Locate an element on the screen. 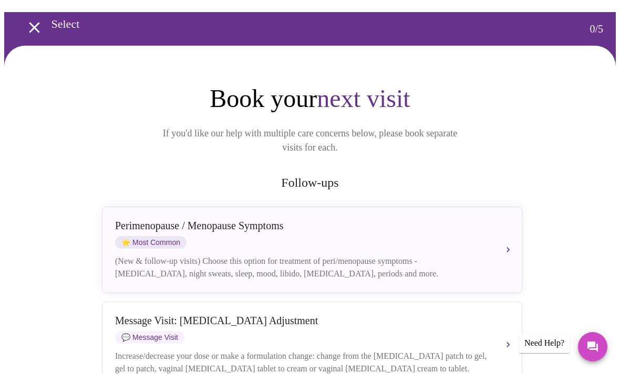 The width and height of the screenshot is (620, 374). span: next visit is located at coordinates (363, 98).